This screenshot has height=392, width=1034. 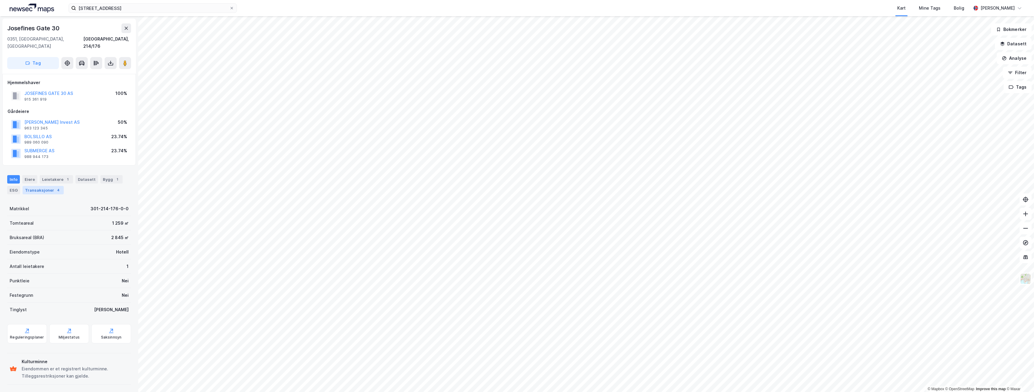 I want to click on div: Matrikkel, so click(x=19, y=209).